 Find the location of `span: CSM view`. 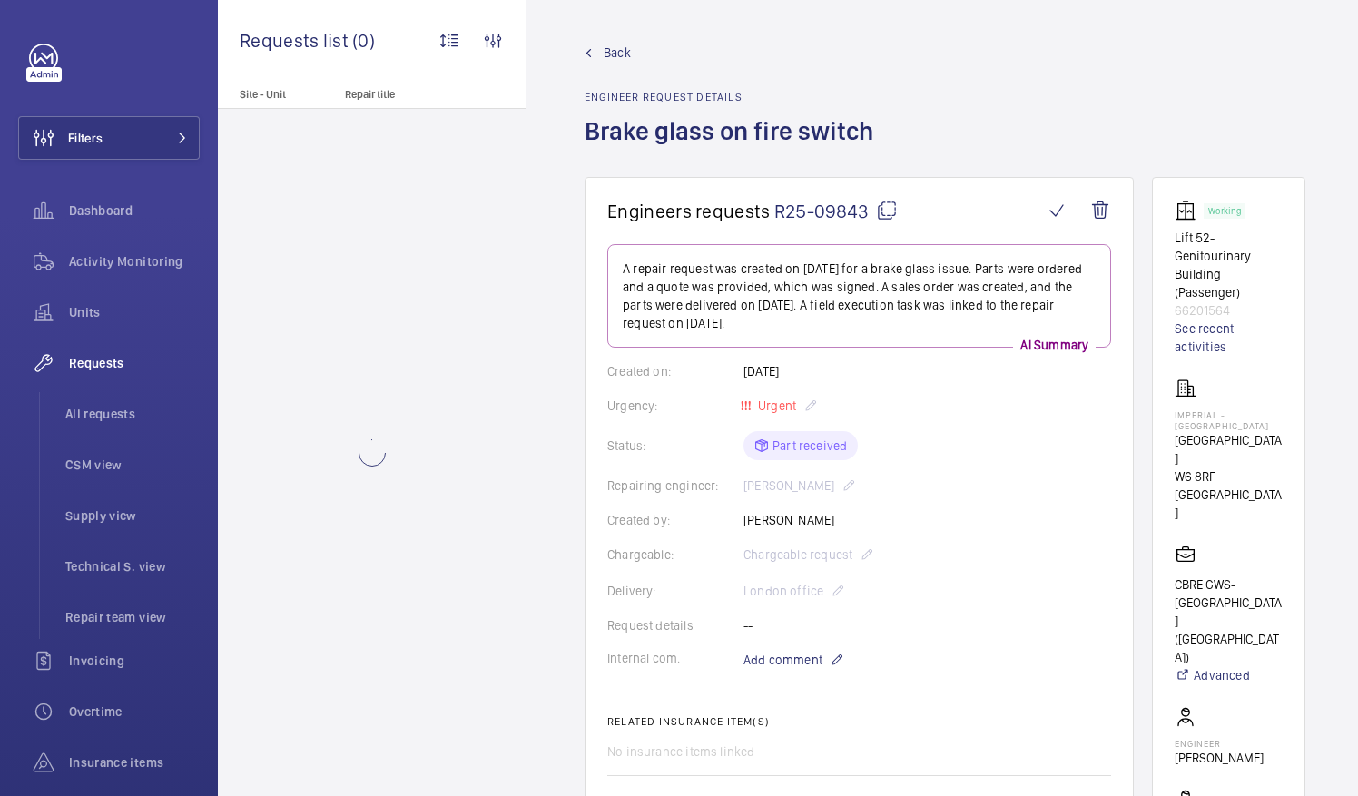

span: CSM view is located at coordinates (133, 465).